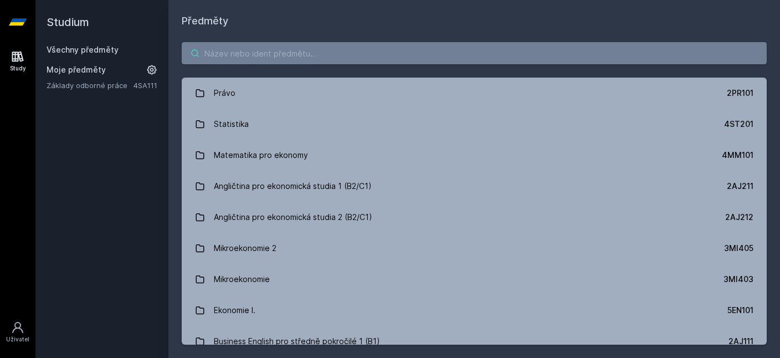 The image size is (780, 358). What do you see at coordinates (18, 61) in the screenshot?
I see `a: Study` at bounding box center [18, 61].